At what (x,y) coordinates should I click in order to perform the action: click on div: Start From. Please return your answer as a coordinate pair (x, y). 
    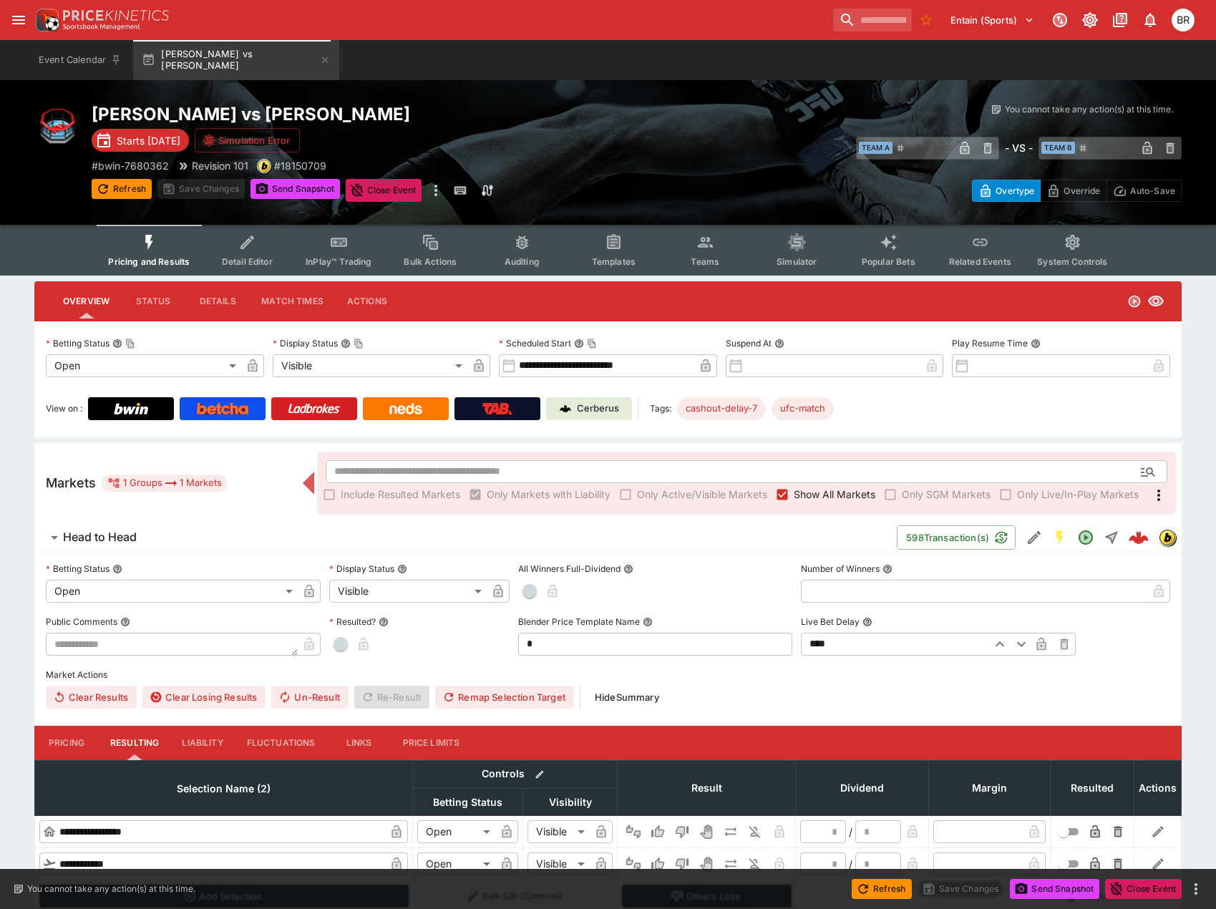
    Looking at the image, I should click on (1077, 190).